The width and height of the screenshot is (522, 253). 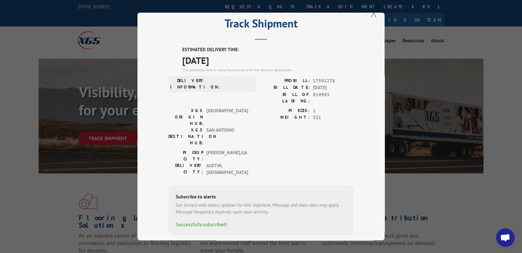 I want to click on label: PICKUP CITY:, so click(x=186, y=156).